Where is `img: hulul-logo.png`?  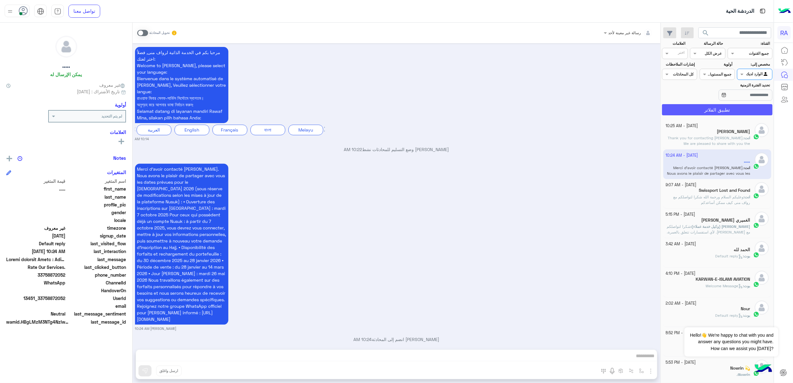 img: hulul-logo.png is located at coordinates (764, 369).